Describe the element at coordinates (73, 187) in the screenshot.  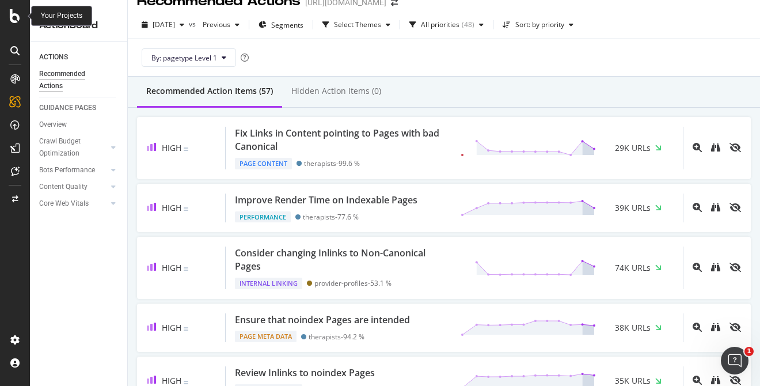
I see `a: Content Quality` at that location.